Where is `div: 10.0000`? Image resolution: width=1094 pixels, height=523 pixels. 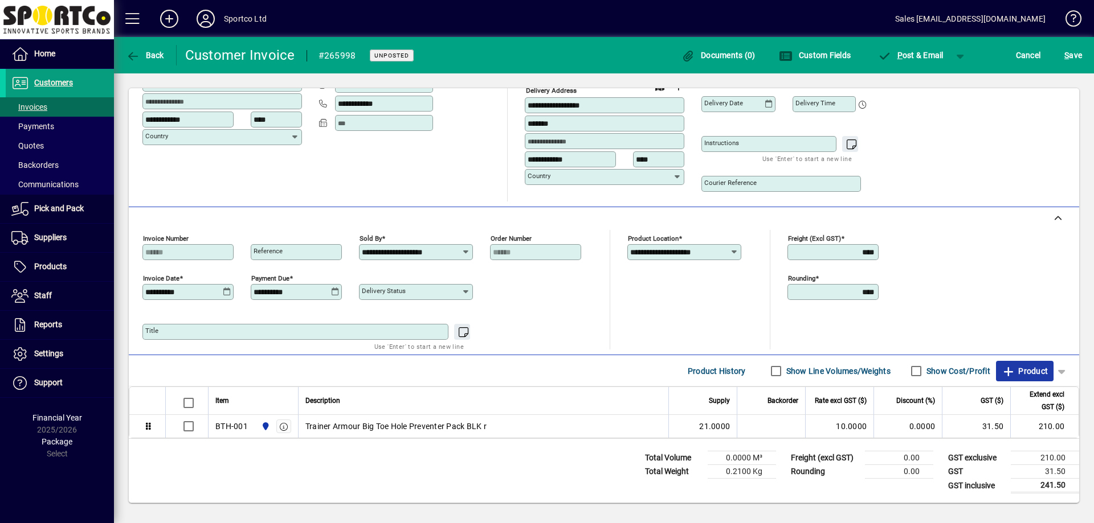
div: 10.0000 is located at coordinates (839, 427).